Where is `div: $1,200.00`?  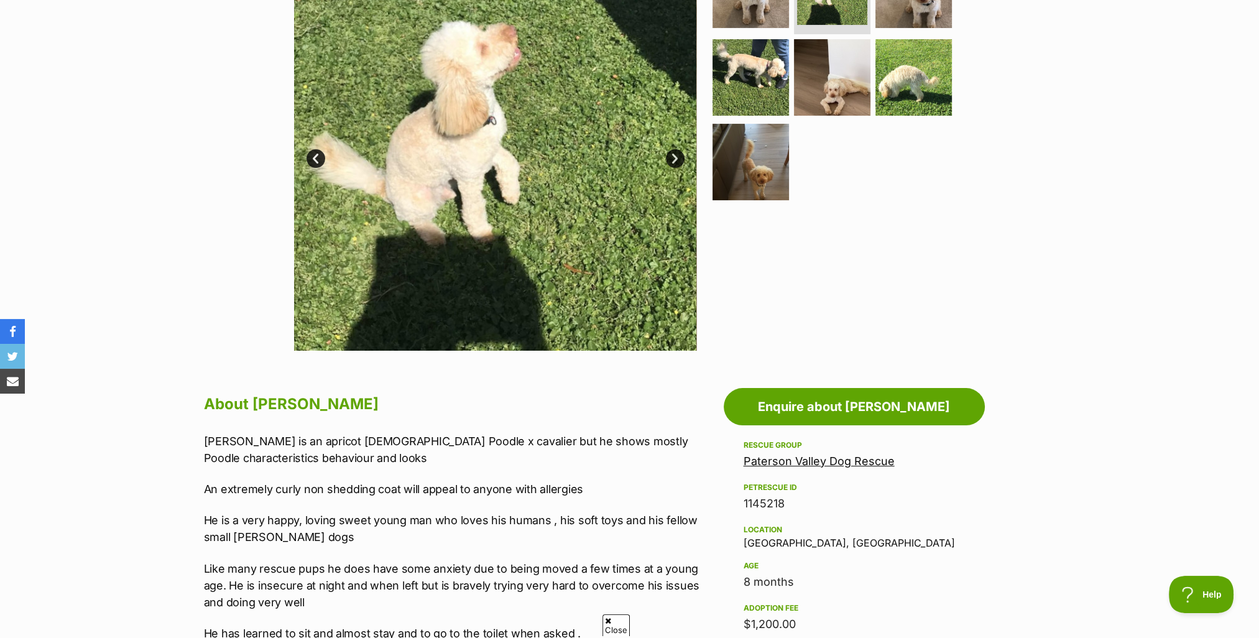
div: $1,200.00 is located at coordinates (854, 624).